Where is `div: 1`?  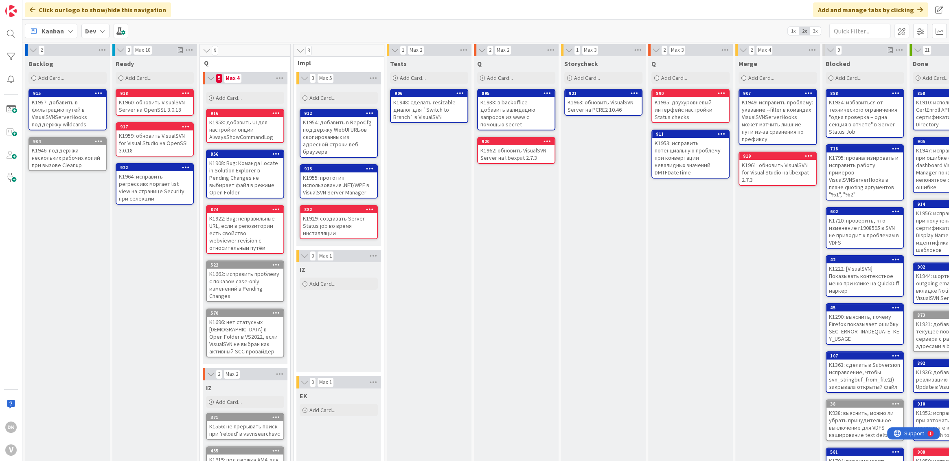
div: 1 is located at coordinates (43, 7).